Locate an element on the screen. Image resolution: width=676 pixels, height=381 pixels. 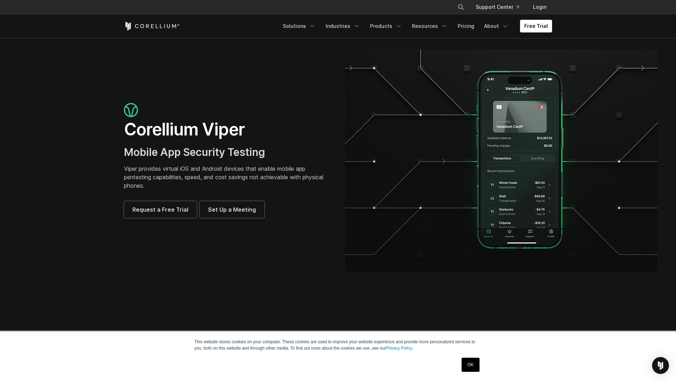
a: Support Center is located at coordinates (497, 7).